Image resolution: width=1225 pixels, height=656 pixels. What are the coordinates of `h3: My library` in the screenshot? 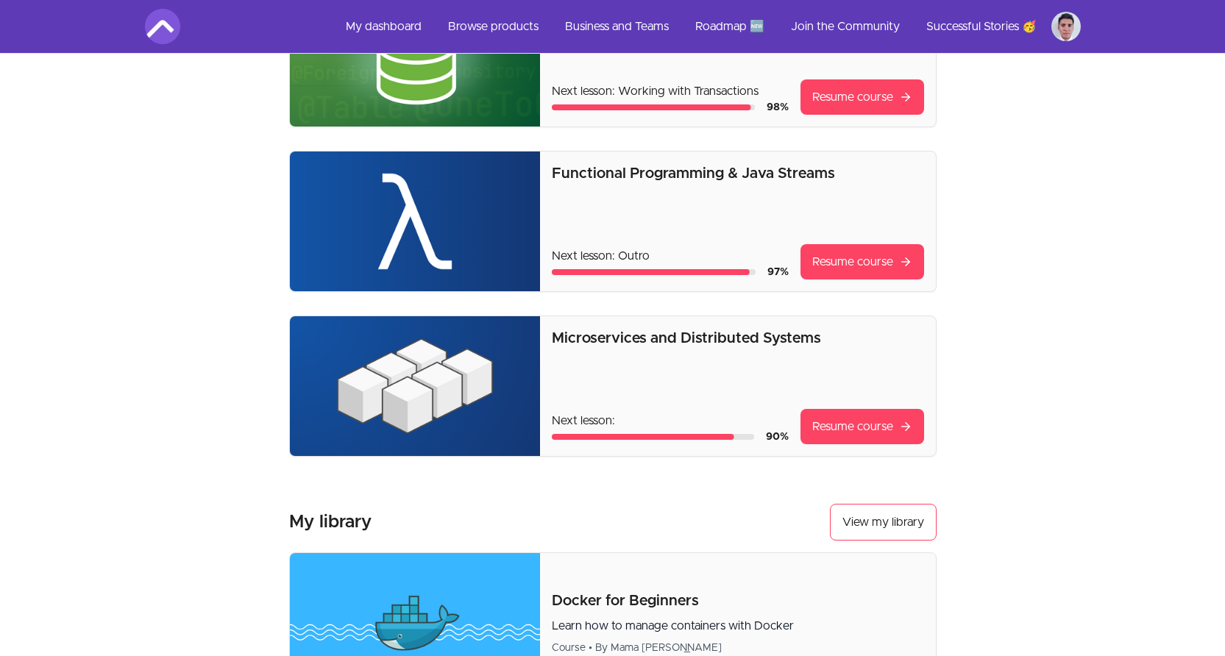 It's located at (330, 522).